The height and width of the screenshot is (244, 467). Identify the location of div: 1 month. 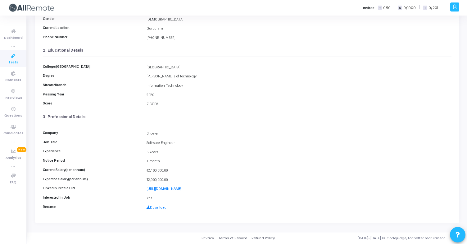
(299, 161).